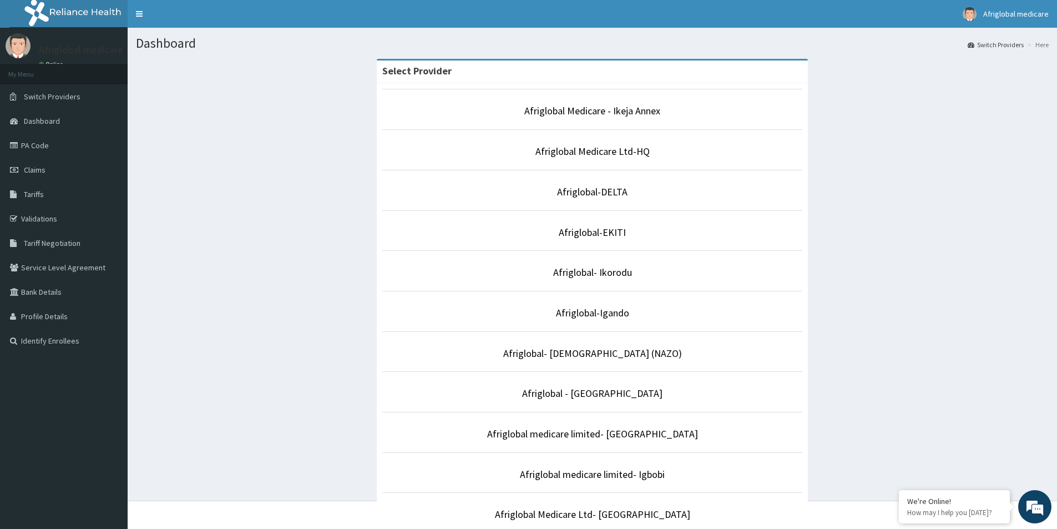  I want to click on a: Afriglobal-Igando, so click(593, 312).